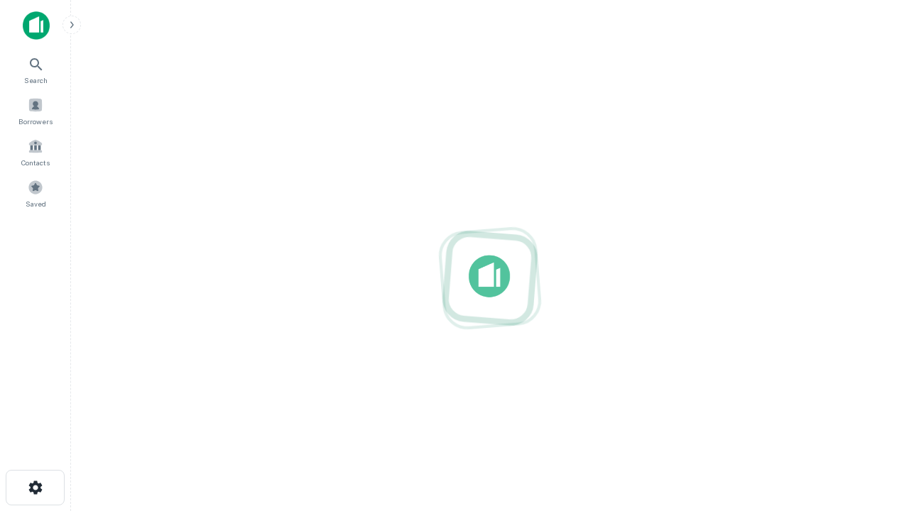 This screenshot has height=511, width=909. Describe the element at coordinates (35, 121) in the screenshot. I see `span: Borrowers` at that location.